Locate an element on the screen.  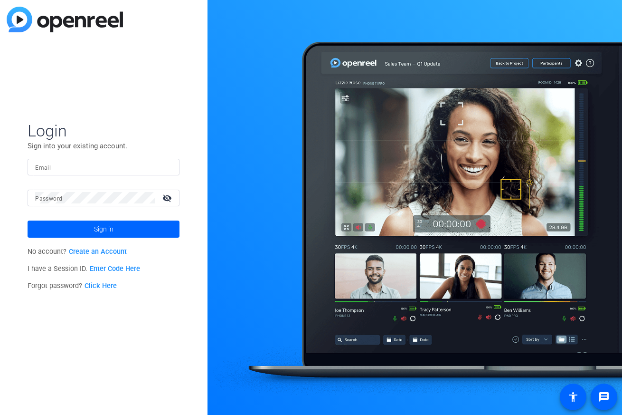
p: Sign into your existing account. is located at coordinates (104, 146).